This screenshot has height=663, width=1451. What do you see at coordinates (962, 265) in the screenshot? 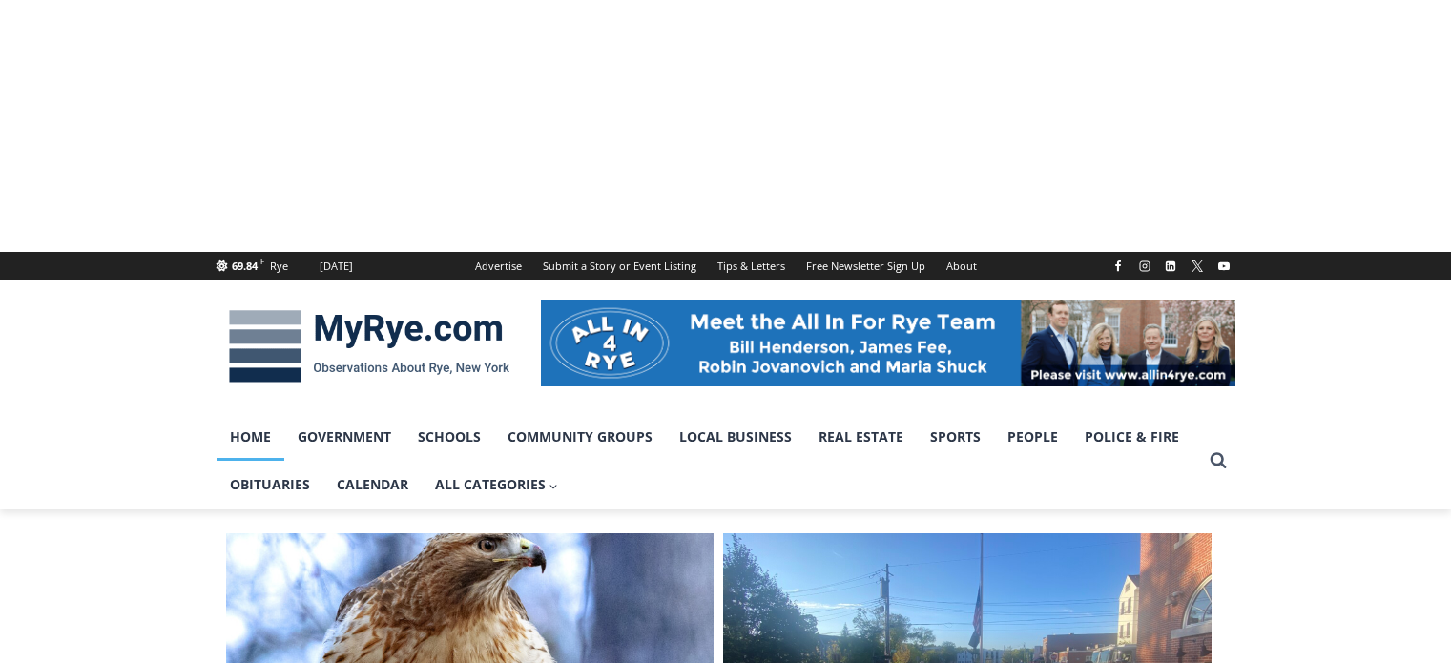
I see `a: About` at bounding box center [962, 265].